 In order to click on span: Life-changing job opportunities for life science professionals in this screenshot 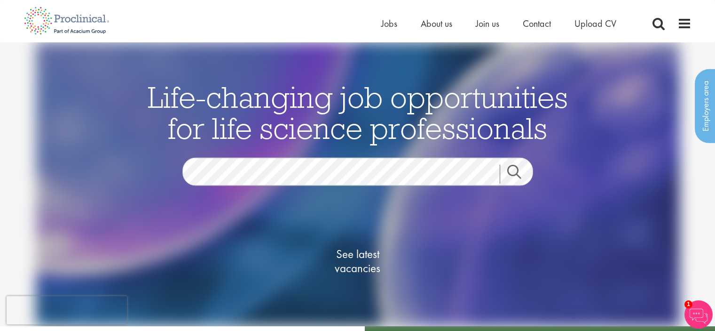, I will do `click(358, 112)`.